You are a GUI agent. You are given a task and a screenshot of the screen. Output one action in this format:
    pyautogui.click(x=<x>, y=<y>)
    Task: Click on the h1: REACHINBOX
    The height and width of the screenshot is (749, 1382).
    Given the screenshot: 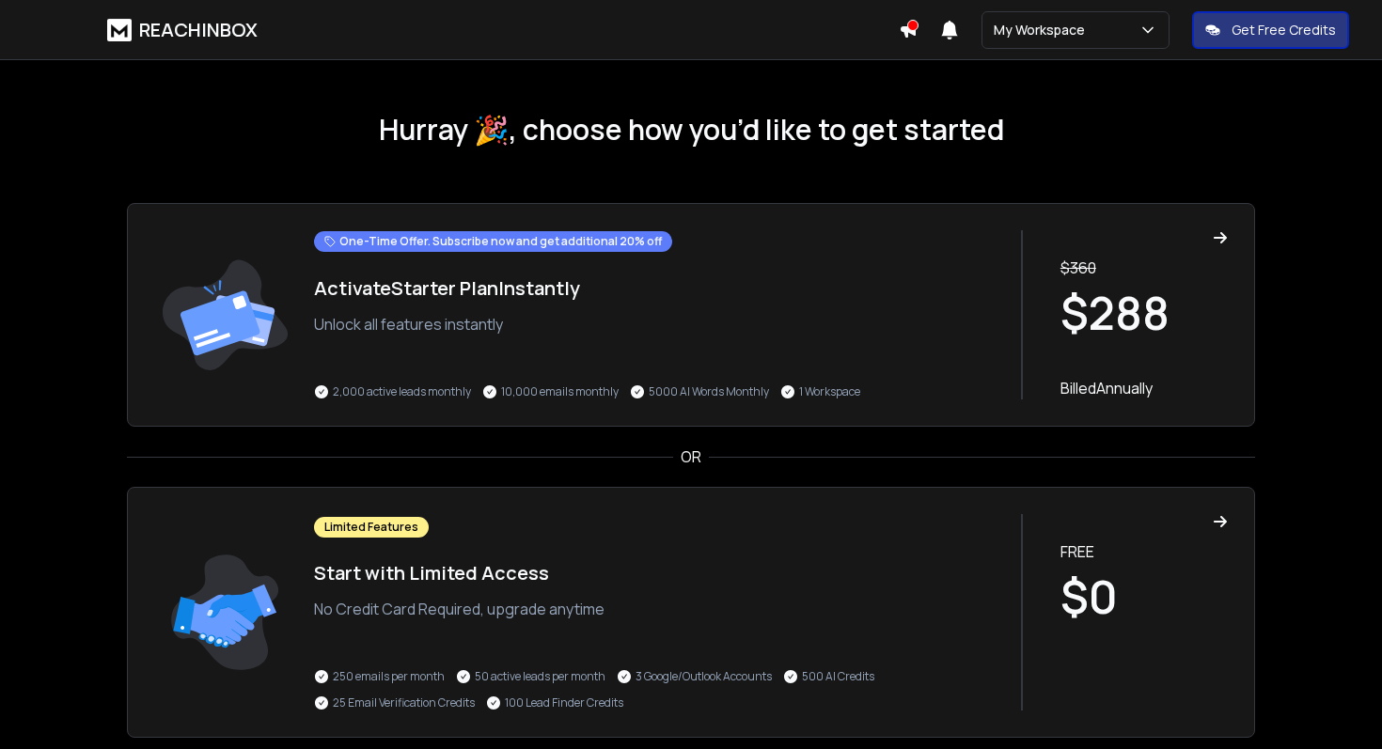 What is the action you would take?
    pyautogui.click(x=198, y=30)
    